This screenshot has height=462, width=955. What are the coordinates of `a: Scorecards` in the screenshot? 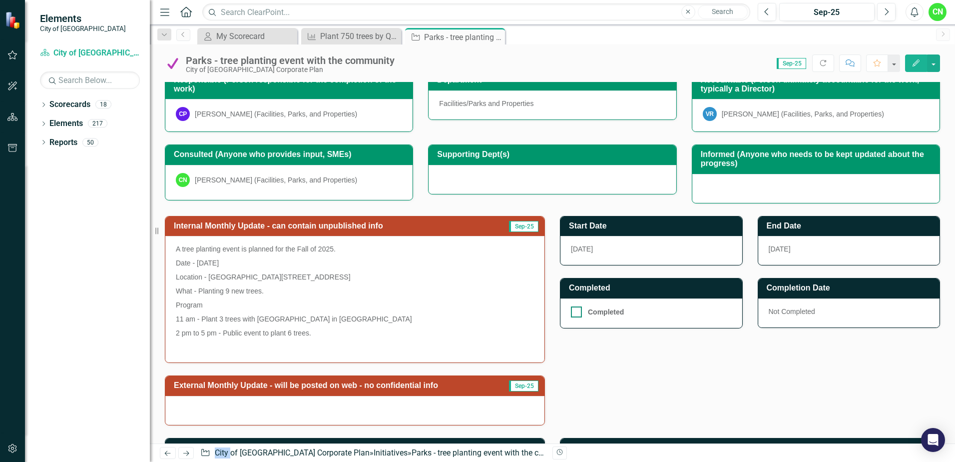 It's located at (70, 104).